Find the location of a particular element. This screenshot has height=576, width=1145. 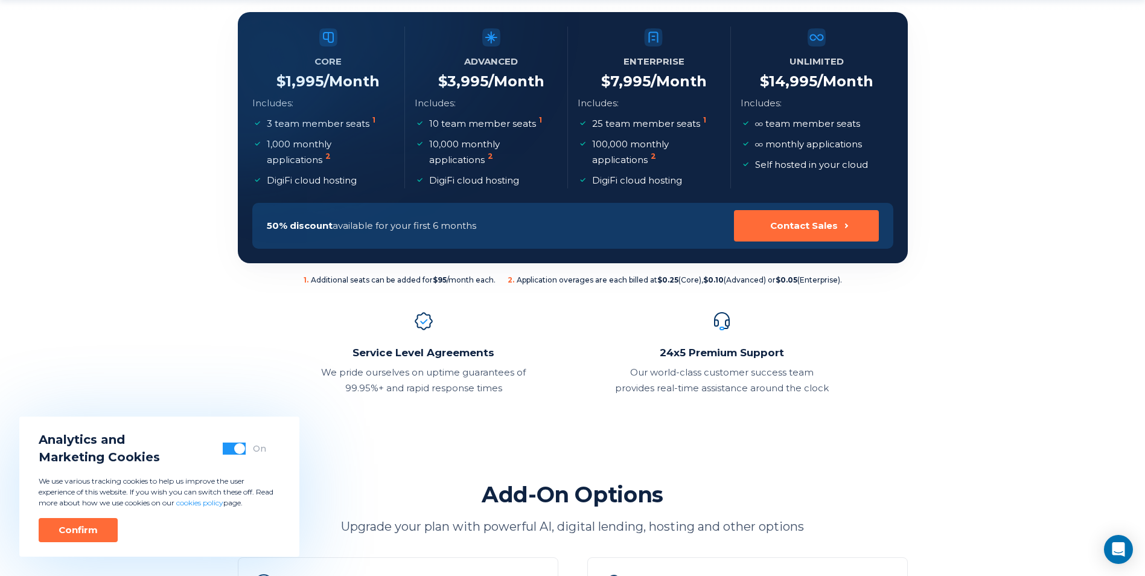

div: Contact Sales is located at coordinates (804, 226).